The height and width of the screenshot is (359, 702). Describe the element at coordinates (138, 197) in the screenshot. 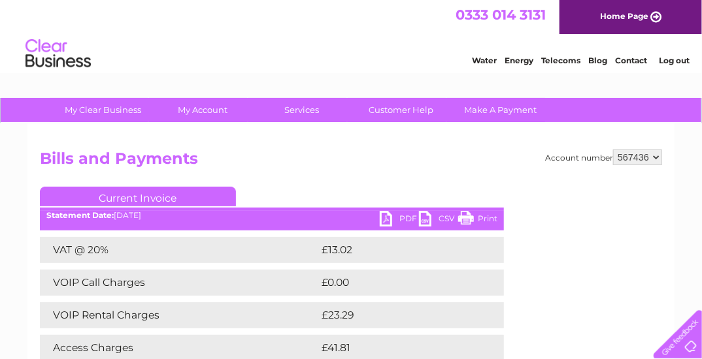

I see `a: Current Invoice` at that location.